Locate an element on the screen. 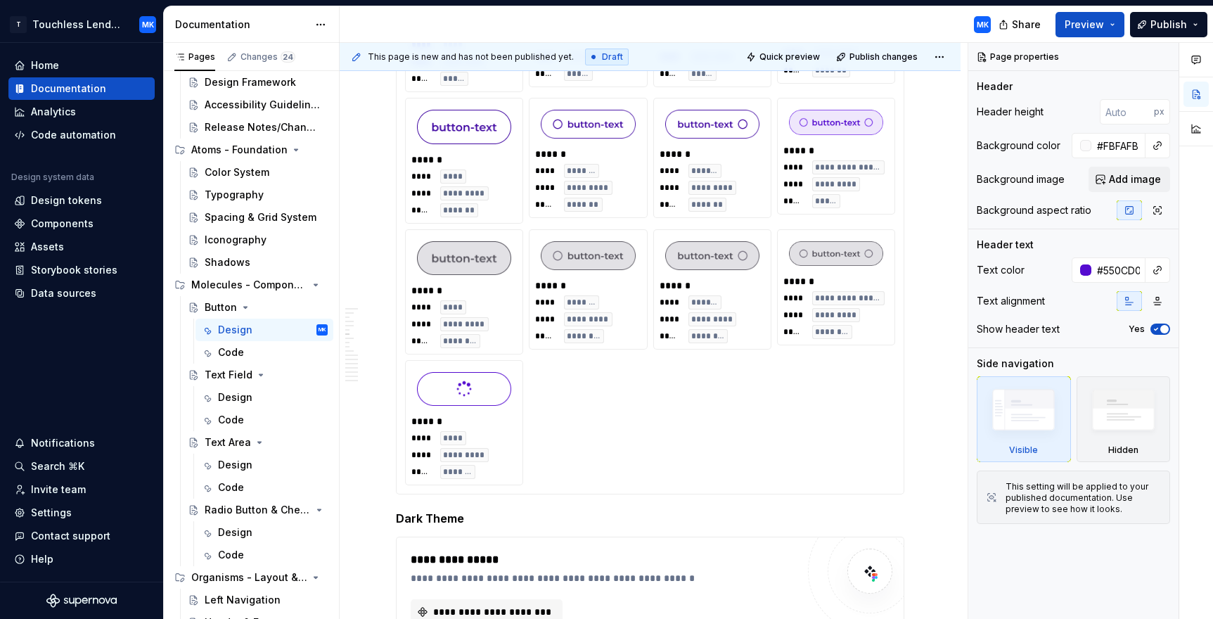 The width and height of the screenshot is (1213, 619). div: Text Field is located at coordinates (228, 375).